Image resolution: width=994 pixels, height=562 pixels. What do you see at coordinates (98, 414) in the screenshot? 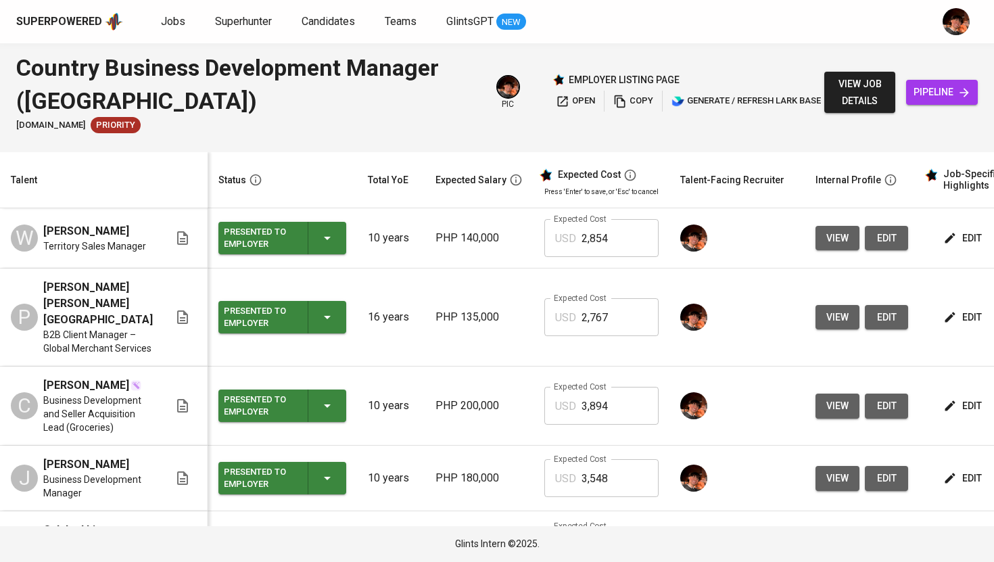
I see `span: Business Development and Seller Acquisition Lead (Groceries)` at bounding box center [98, 414].